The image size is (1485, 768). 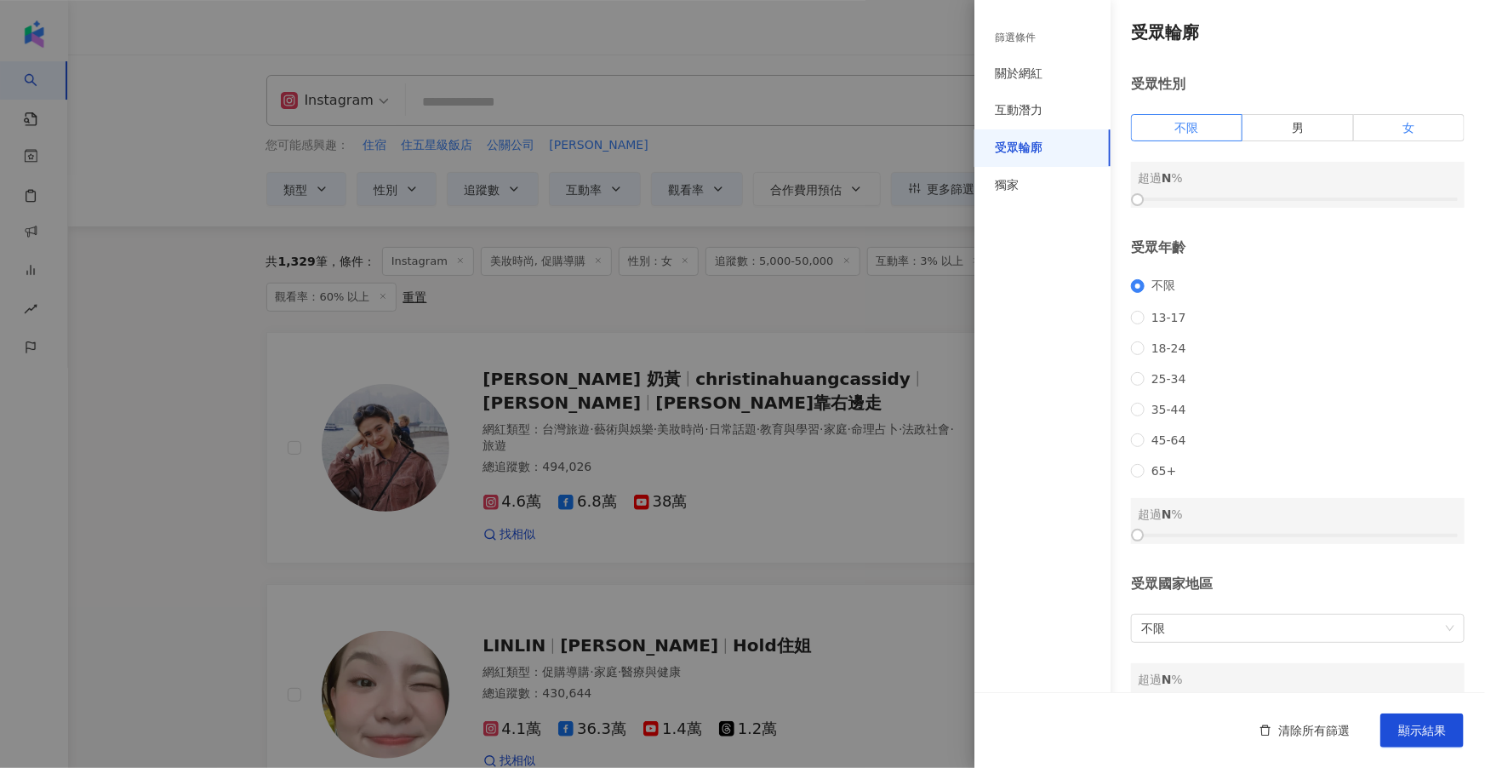 I want to click on div: 受眾輪廓, so click(x=1019, y=148).